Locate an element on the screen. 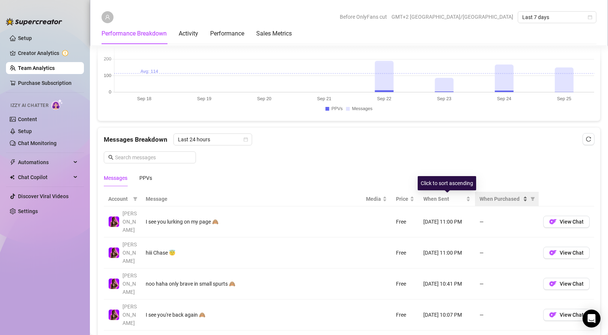 This screenshot has height=335, width=608. div: I see you lurking on my page 🙈 is located at coordinates (251, 222).